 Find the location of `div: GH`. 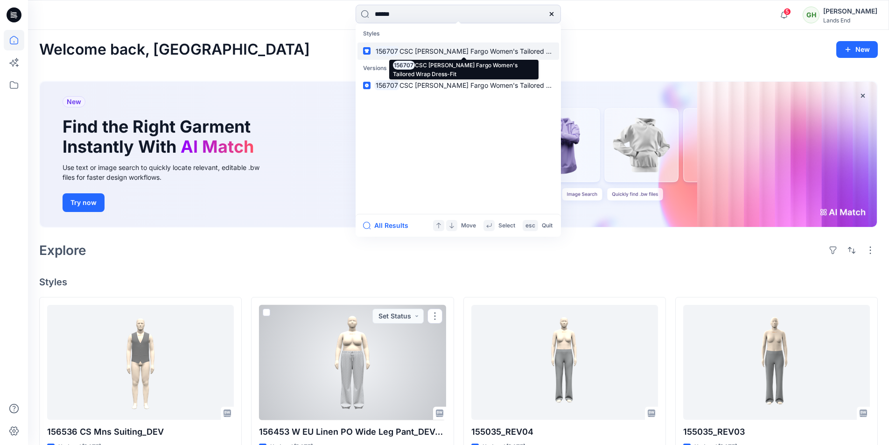

div: GH is located at coordinates (811, 15).